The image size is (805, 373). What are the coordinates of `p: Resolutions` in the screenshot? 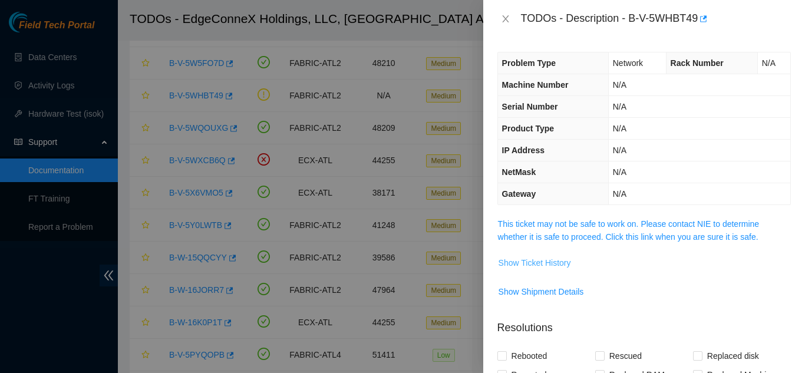 It's located at (644, 323).